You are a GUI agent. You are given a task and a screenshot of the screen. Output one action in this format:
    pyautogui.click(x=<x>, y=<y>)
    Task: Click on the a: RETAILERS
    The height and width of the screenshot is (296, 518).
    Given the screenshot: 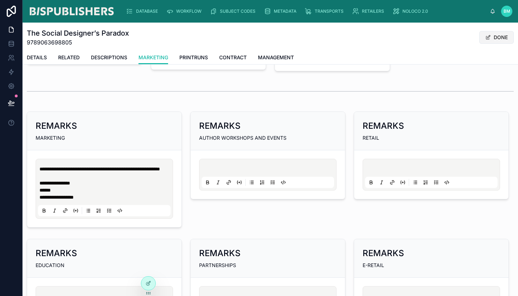 What is the action you would take?
    pyautogui.click(x=370, y=11)
    